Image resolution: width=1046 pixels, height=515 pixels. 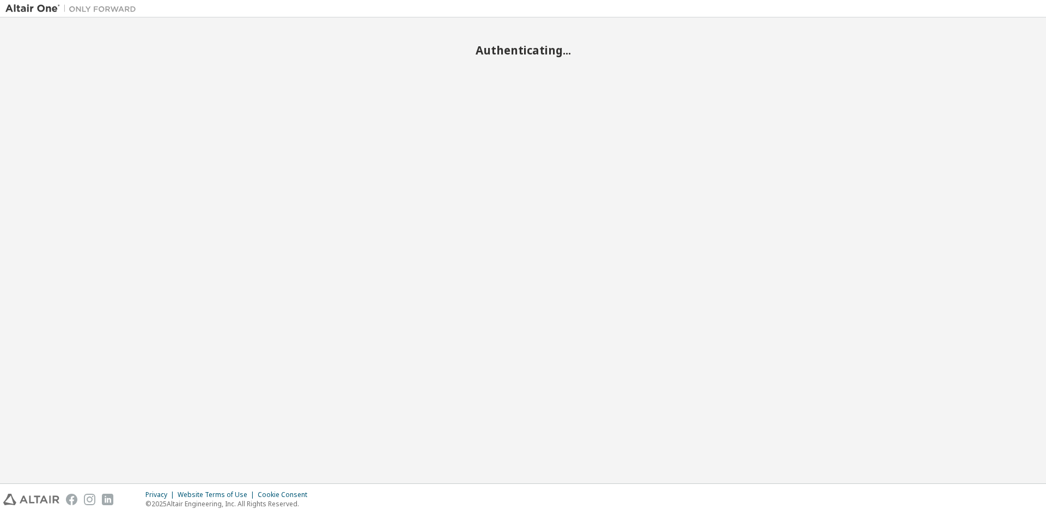 What do you see at coordinates (229, 504) in the screenshot?
I see `p: © 2025 Altair Engineering, Inc. All Rights Reserved.` at bounding box center [229, 504].